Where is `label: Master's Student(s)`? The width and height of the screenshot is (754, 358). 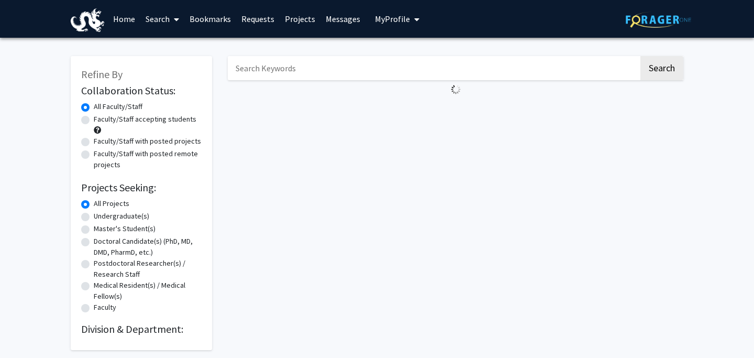
label: Master's Student(s) is located at coordinates (125, 228).